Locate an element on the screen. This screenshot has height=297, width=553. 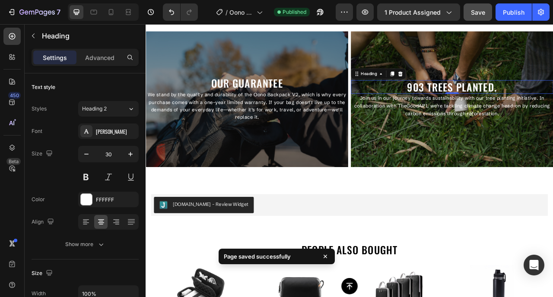
div: Overlay is located at coordinates (390, 95).